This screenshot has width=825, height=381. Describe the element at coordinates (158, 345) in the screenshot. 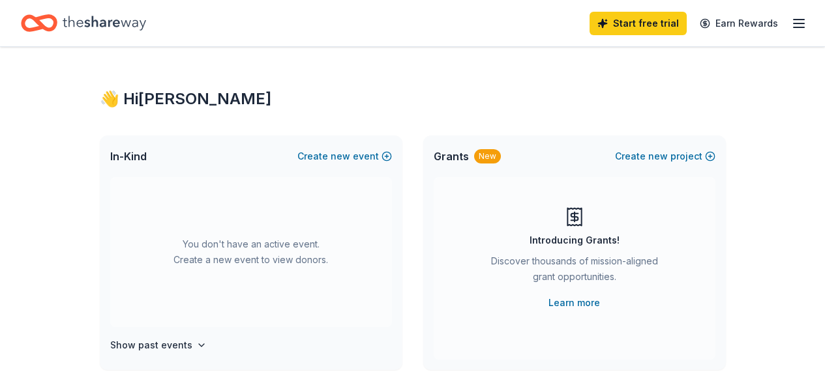

I see `button: Show past events` at that location.